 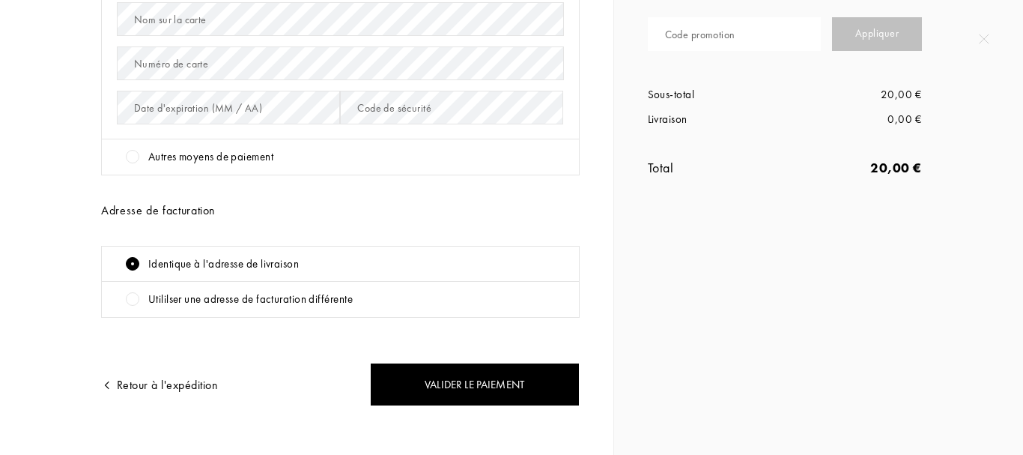 I want to click on div: Livraison, so click(x=716, y=119).